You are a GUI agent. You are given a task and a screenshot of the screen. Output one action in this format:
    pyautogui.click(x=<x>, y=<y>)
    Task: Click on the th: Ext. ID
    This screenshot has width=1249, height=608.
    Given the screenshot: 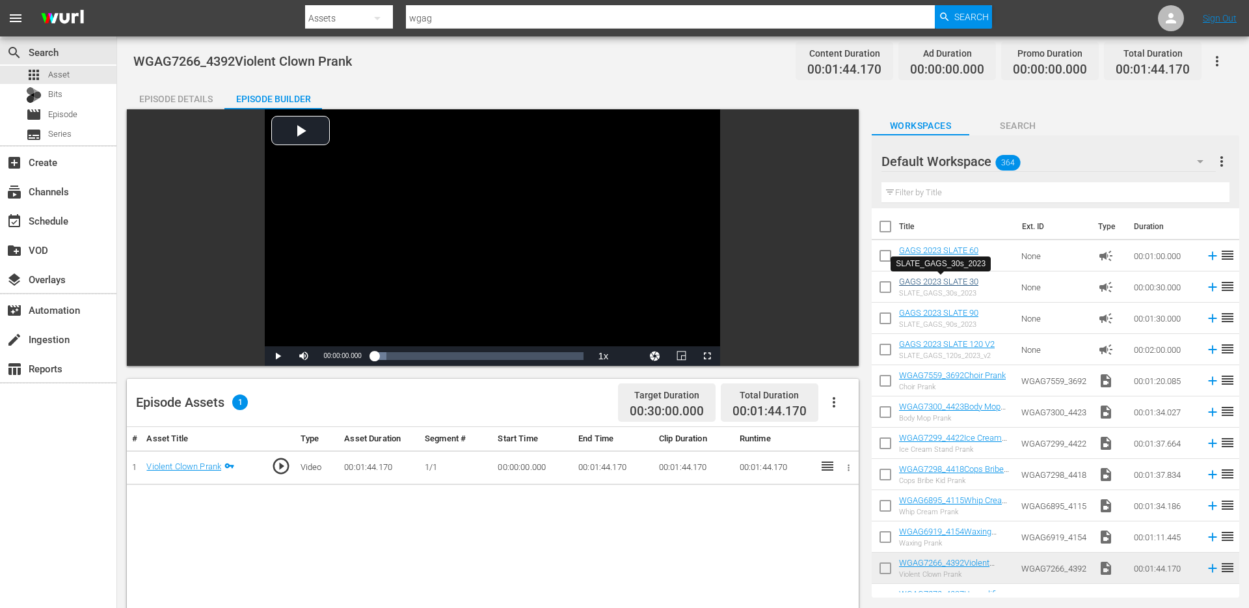 What is the action you would take?
    pyautogui.click(x=1052, y=226)
    